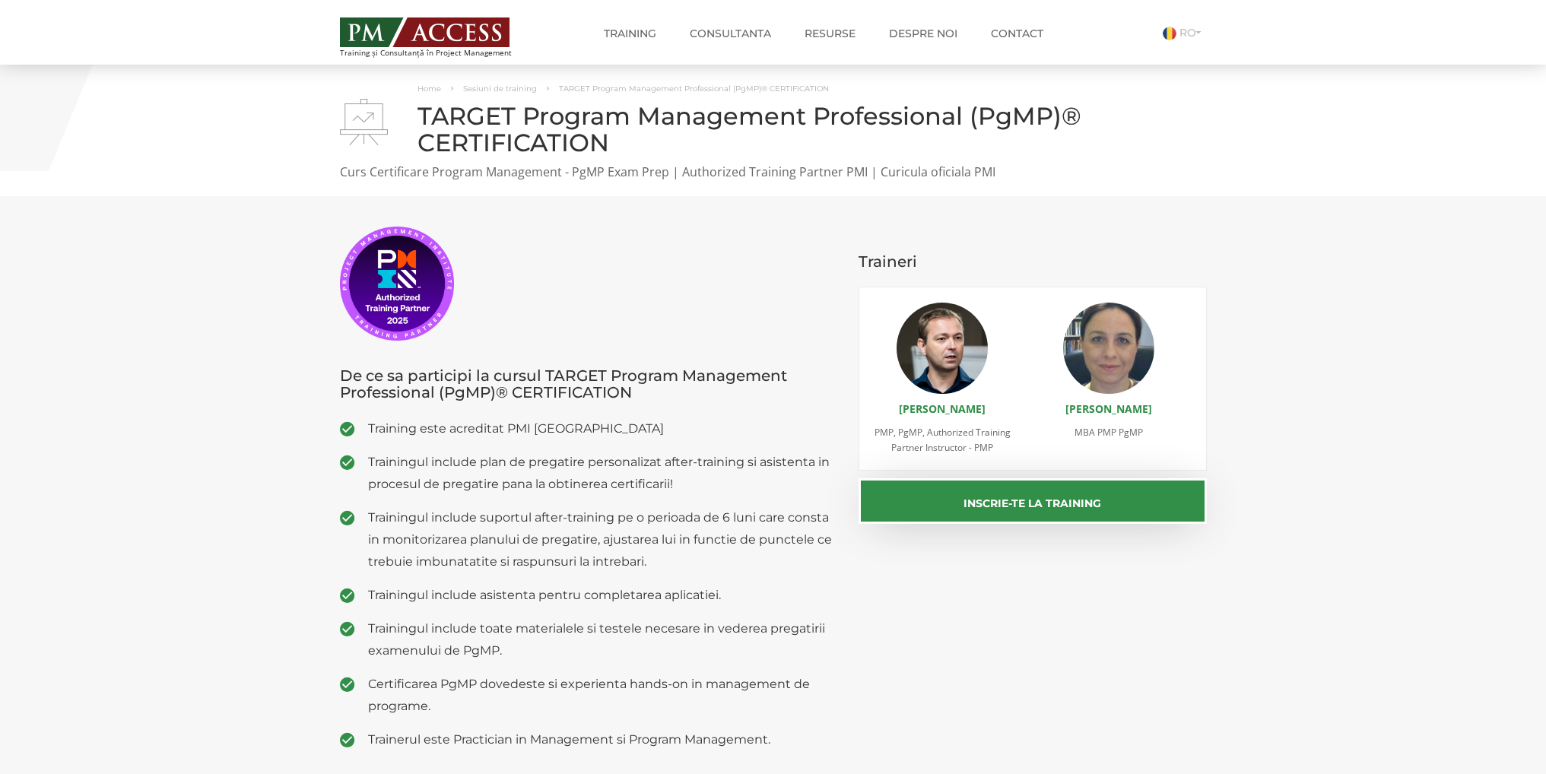  Describe the element at coordinates (602, 473) in the screenshot. I see `span: Trainingul include plan de pregatire personalizat after-training si asistenta in procesul de preg...` at that location.